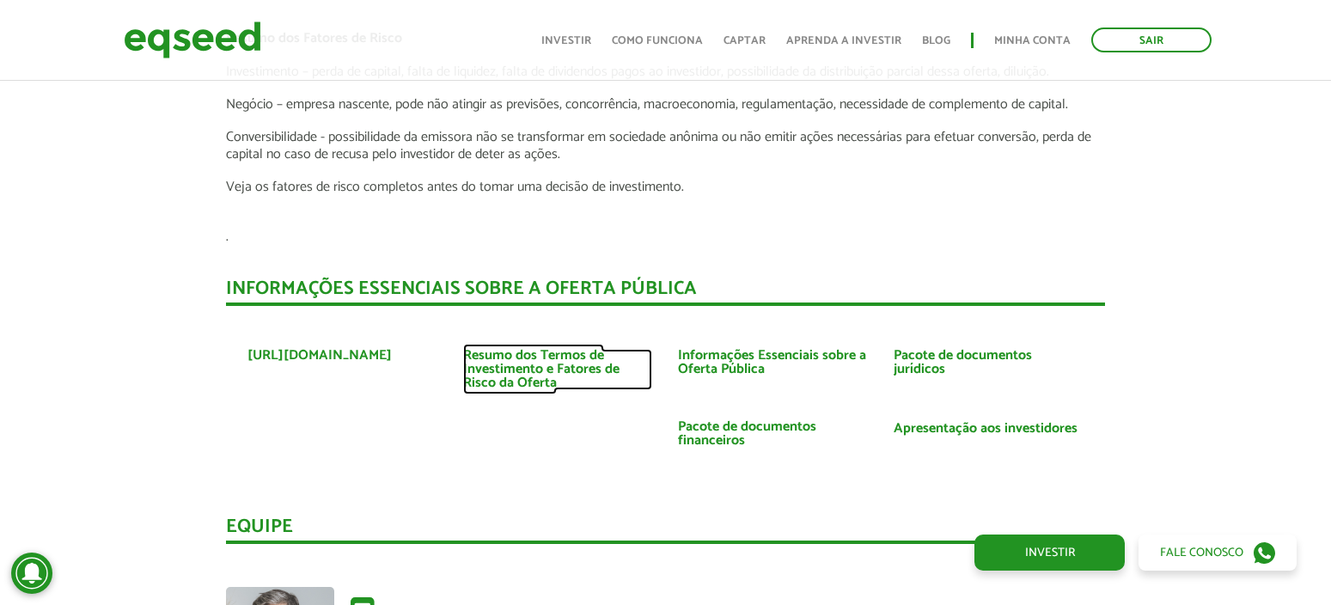 This screenshot has height=605, width=1331. What do you see at coordinates (665, 104) in the screenshot?
I see `p: Negócio – empresa nascente, pode não atingir as previsões, concorrência, macroeconomia, regulamen...` at bounding box center [665, 104].